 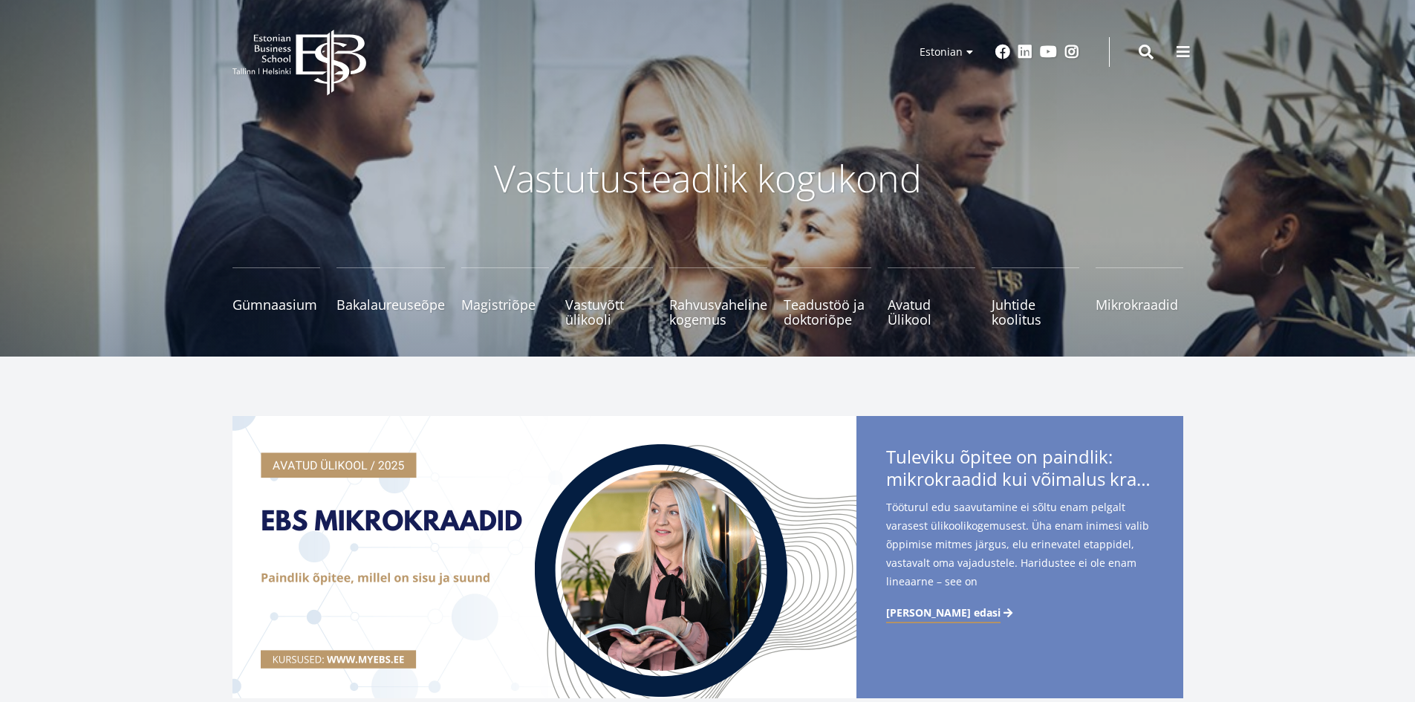 What do you see at coordinates (1072, 52) in the screenshot?
I see `a: Instagram` at bounding box center [1072, 52].